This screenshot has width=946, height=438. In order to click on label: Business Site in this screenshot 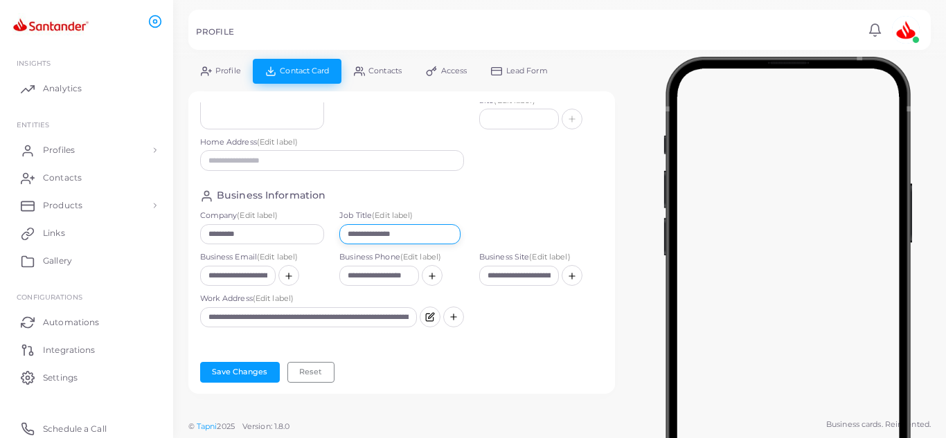, I will do `click(541, 258)`.